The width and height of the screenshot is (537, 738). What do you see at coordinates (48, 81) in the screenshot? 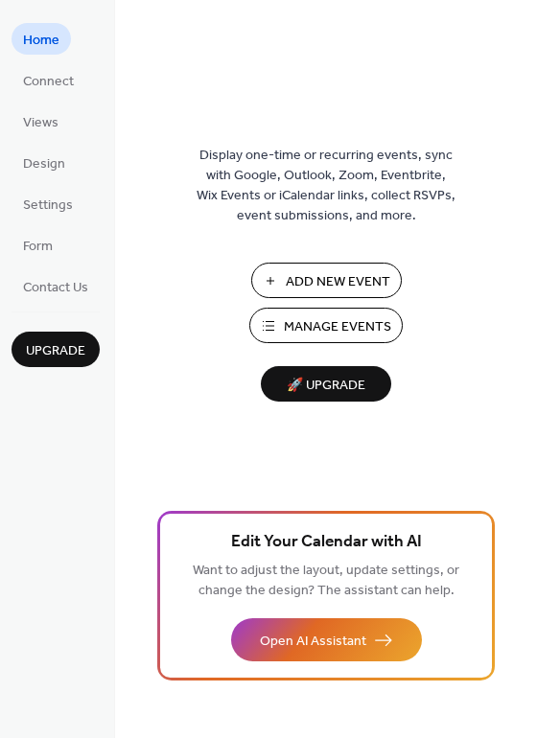
I see `span: Connect` at bounding box center [48, 81].